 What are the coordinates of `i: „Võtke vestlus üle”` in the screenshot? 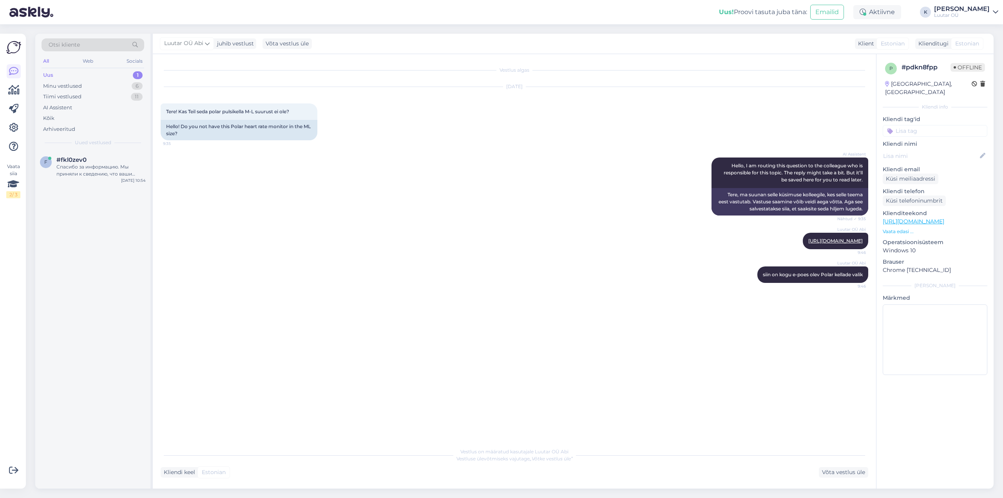 It's located at (551, 458).